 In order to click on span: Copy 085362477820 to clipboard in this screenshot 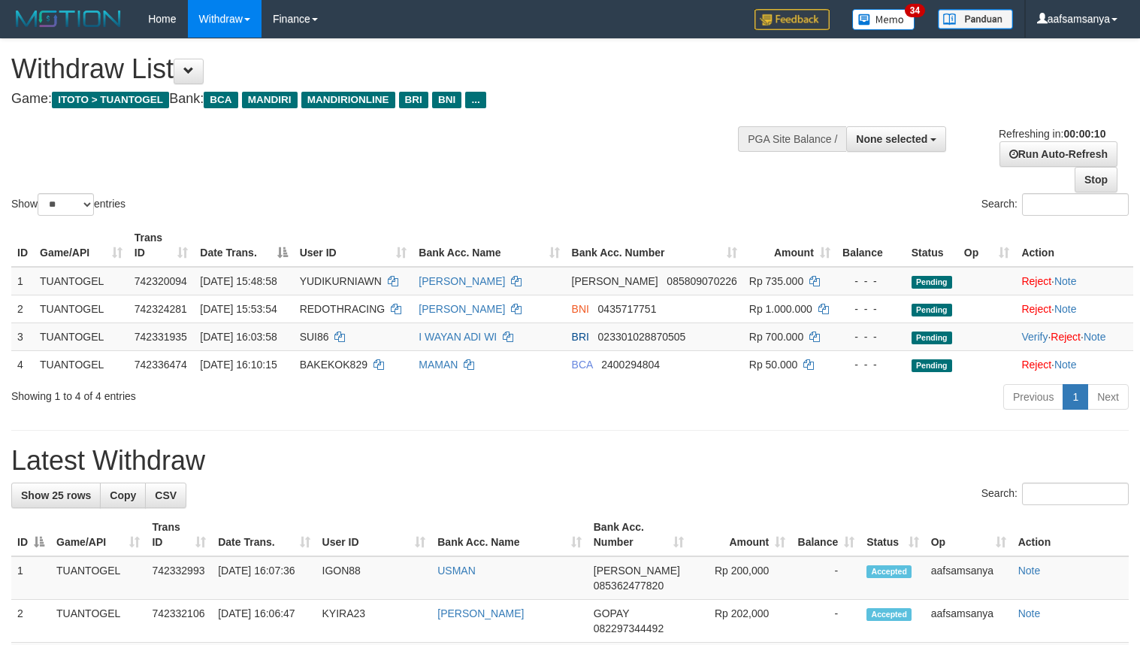, I will do `click(628, 586)`.